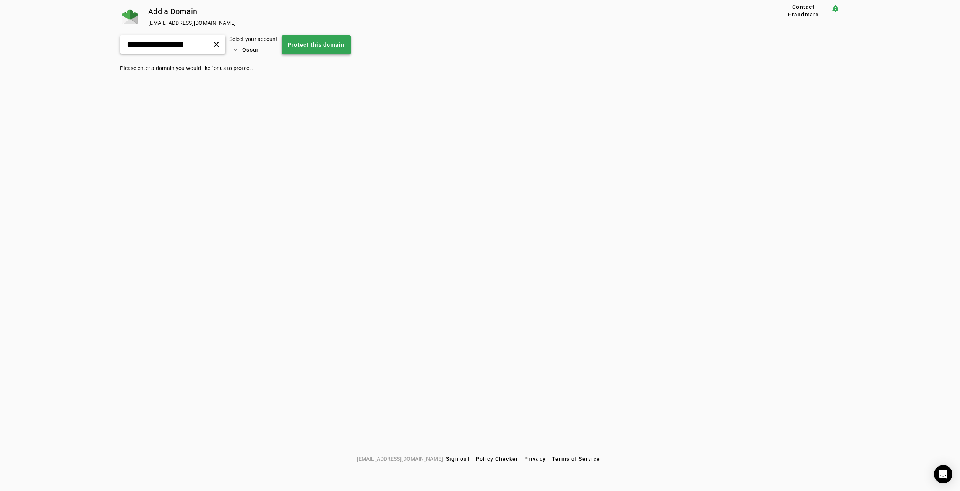 This screenshot has height=491, width=960. What do you see at coordinates (836, 8) in the screenshot?
I see `mat-icon: notification_important` at bounding box center [836, 8].